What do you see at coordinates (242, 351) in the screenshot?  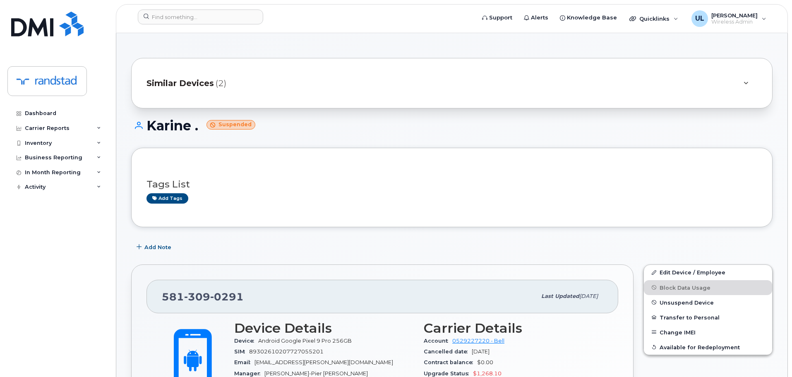 I see `span: SIM` at bounding box center [242, 351].